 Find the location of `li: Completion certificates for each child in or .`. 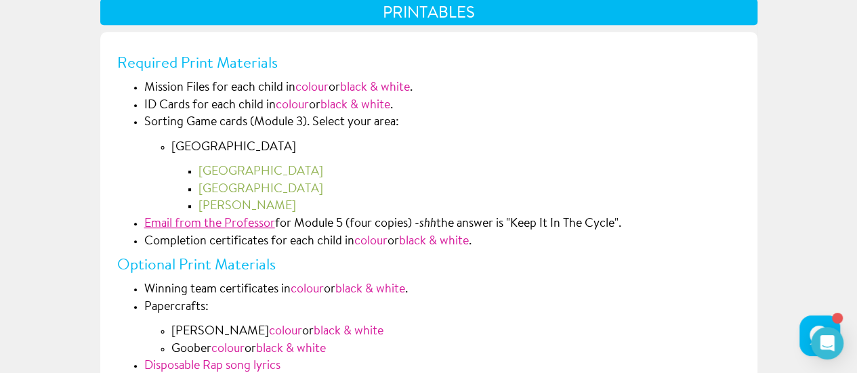

li: Completion certificates for each child in or . is located at coordinates (442, 242).